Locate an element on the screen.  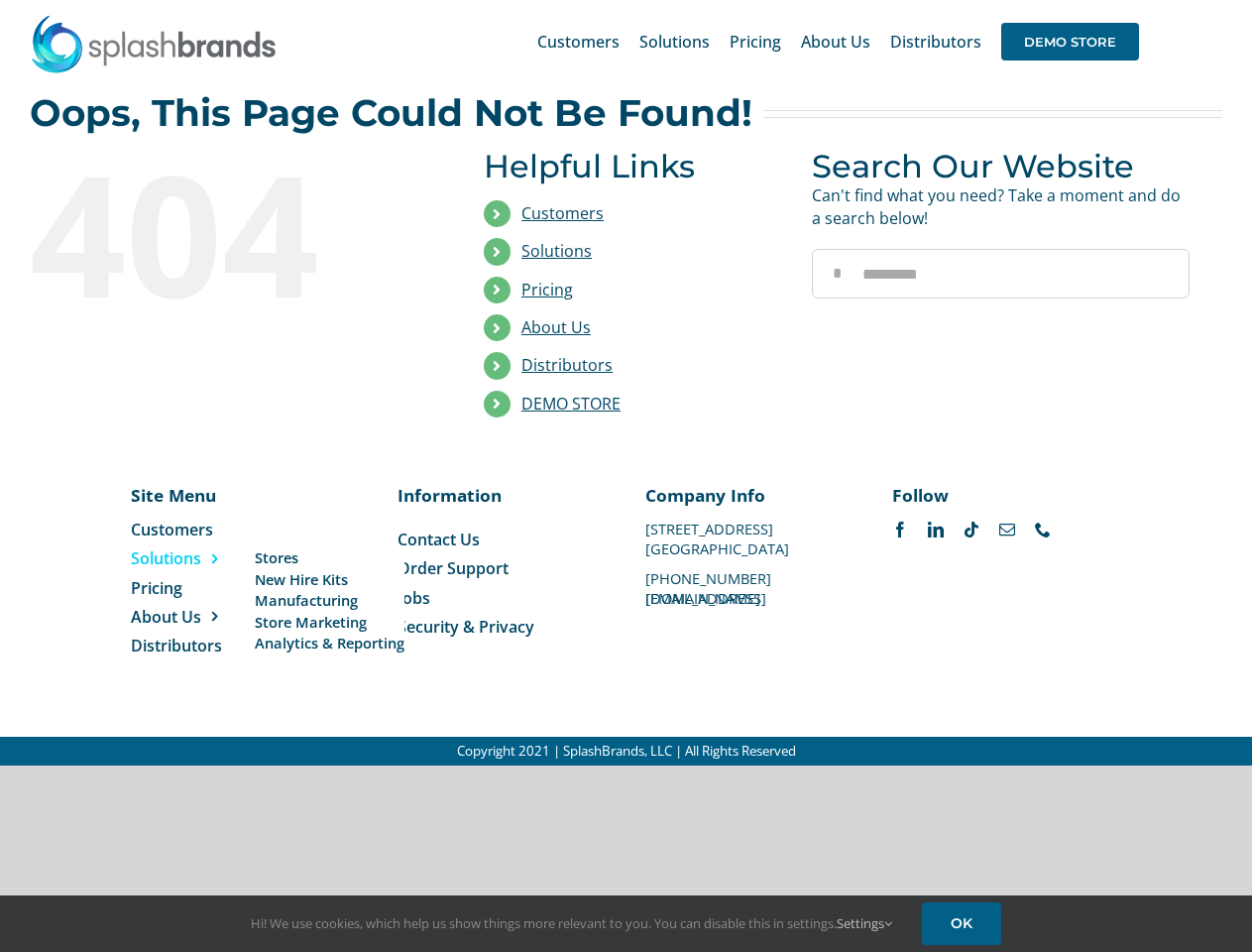
a: Jobs is located at coordinates (502, 598).